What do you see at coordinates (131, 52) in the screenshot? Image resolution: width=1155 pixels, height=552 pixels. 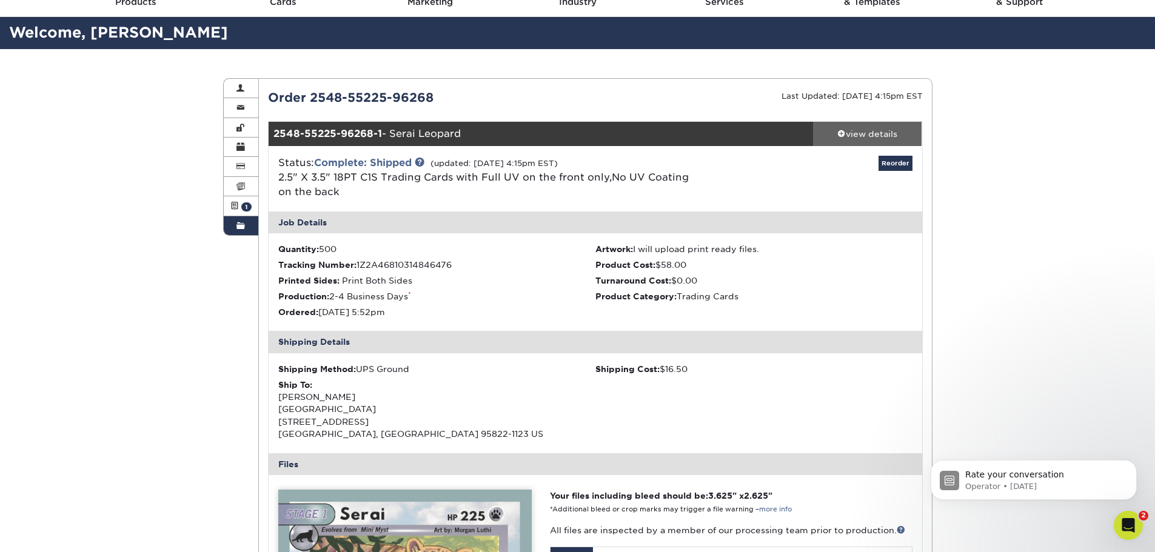 I see `p: Message from Operator, sent 2d ago` at bounding box center [131, 52].